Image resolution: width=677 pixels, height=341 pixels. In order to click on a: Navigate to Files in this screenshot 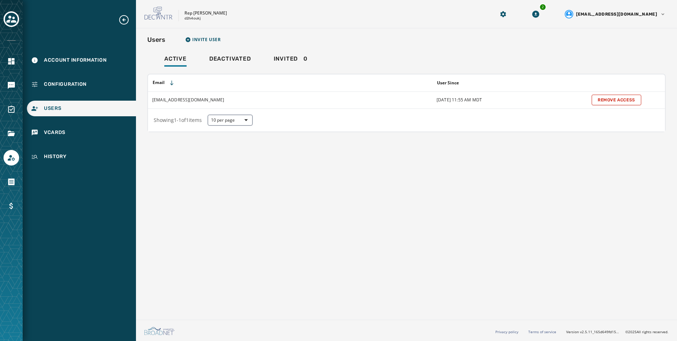, I will do `click(11, 133)`.